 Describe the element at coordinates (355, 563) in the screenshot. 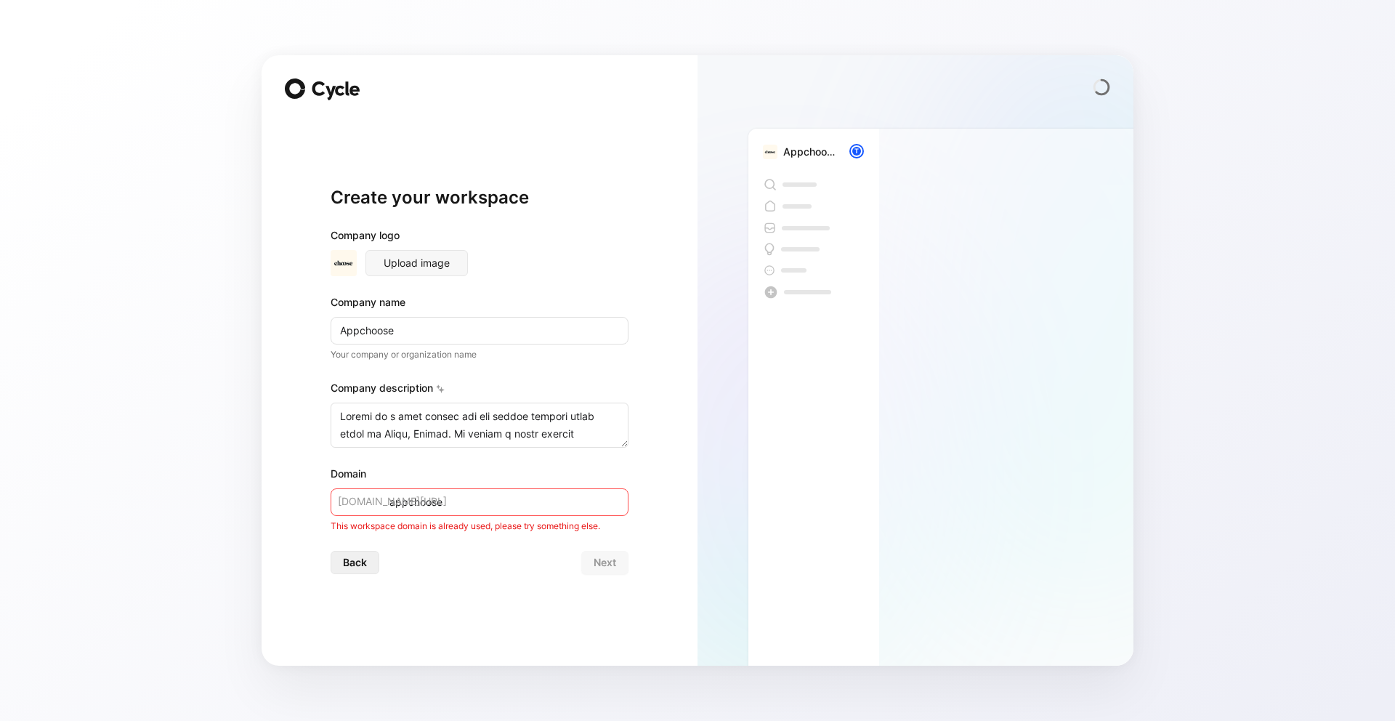

I see `button: Back` at that location.